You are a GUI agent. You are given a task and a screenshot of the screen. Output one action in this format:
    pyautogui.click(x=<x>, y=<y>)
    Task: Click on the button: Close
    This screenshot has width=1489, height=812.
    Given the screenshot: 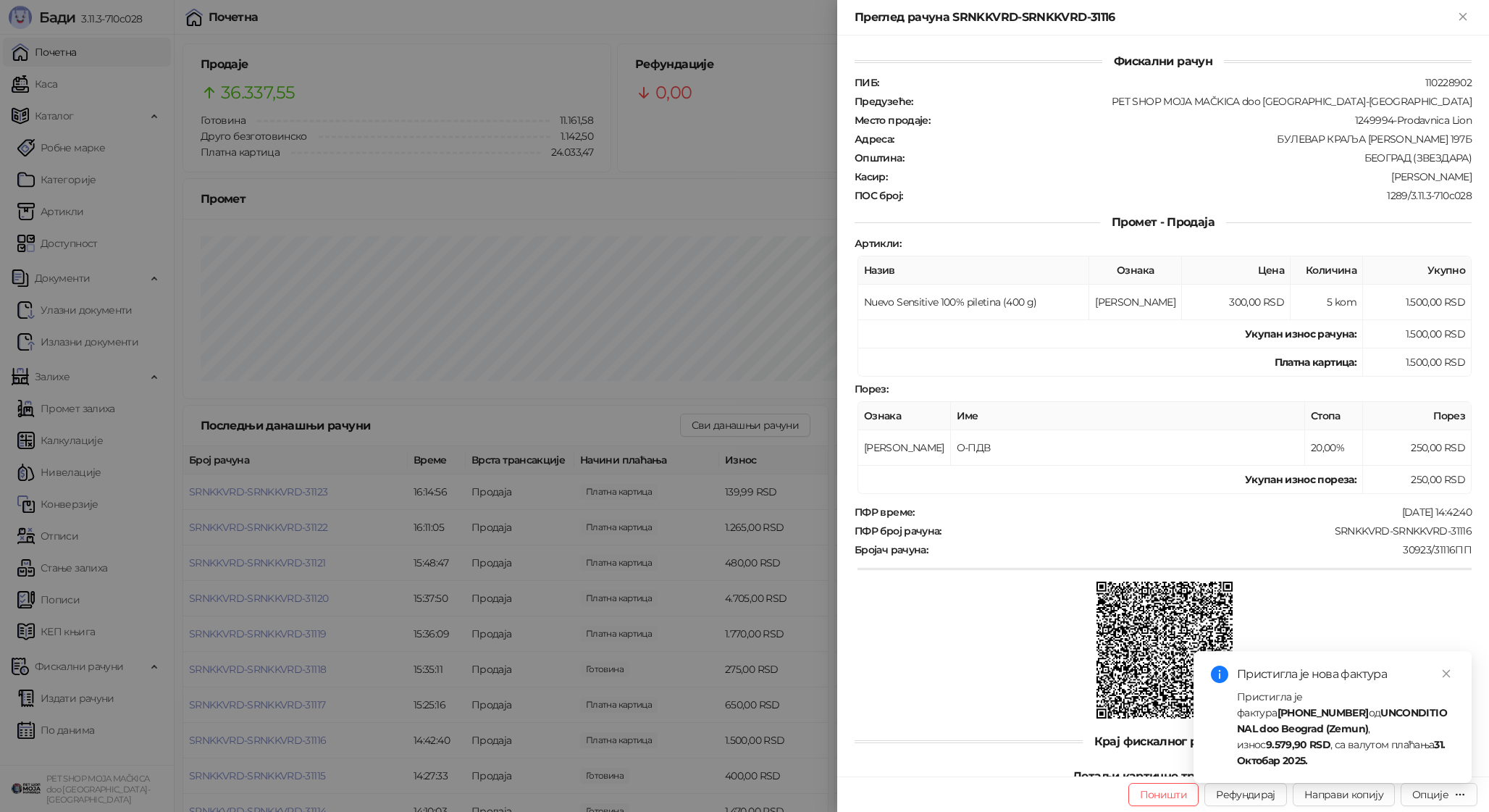 What is the action you would take?
    pyautogui.click(x=1463, y=17)
    